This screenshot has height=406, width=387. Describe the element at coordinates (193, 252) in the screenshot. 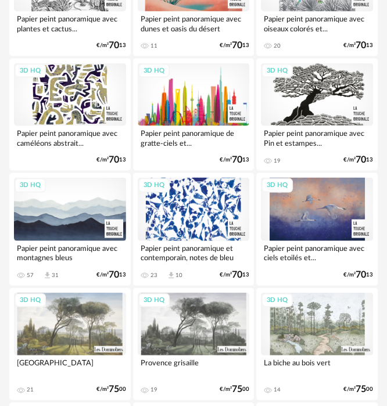

I see `div: Papier peint panoramique et contemporain, notes de bleu` at that location.